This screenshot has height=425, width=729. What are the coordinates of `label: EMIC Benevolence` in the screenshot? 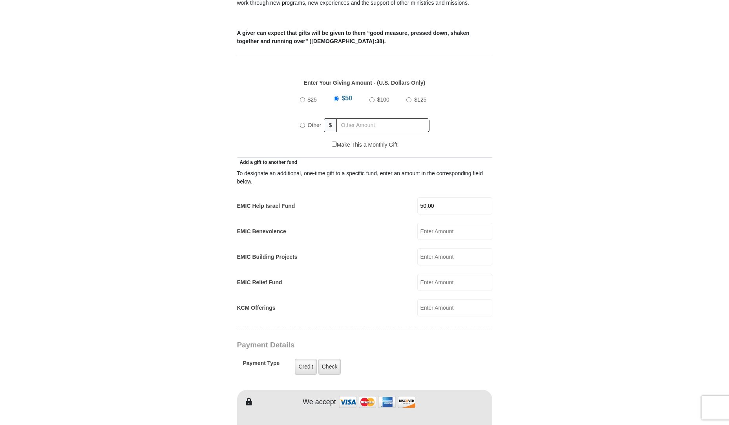 It's located at (261, 231).